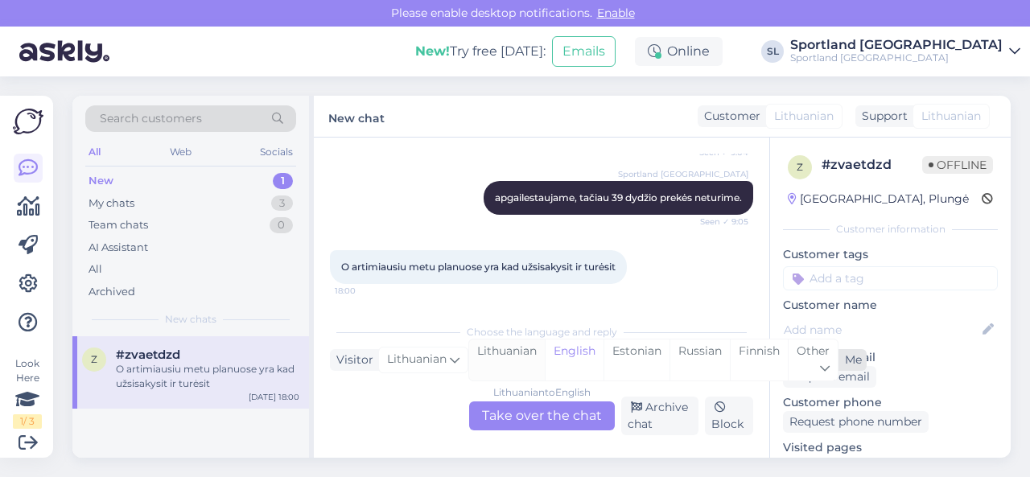  What do you see at coordinates (855, 421) in the screenshot?
I see `div: Request phone number` at bounding box center [855, 421].